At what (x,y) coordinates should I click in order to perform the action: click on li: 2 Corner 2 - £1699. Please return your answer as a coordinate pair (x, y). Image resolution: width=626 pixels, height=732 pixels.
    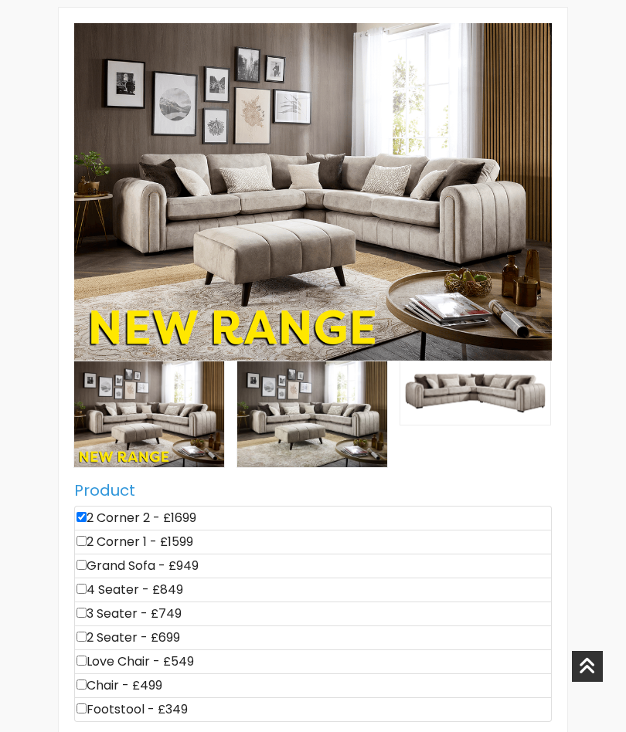
    Looking at the image, I should click on (313, 518).